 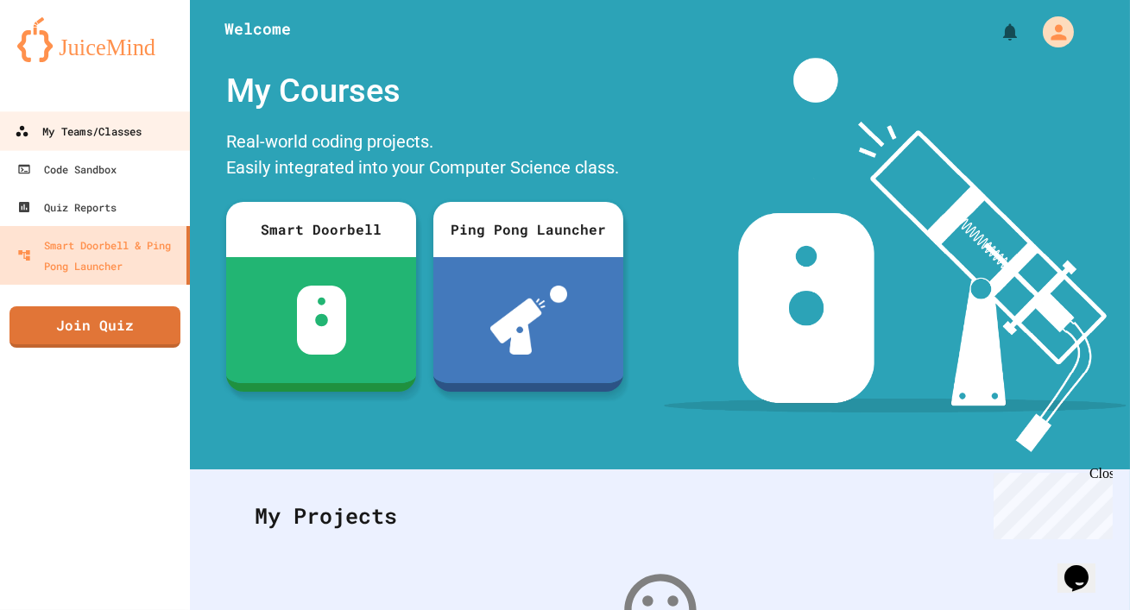 I want to click on div: Smart Doorbell, so click(x=321, y=230).